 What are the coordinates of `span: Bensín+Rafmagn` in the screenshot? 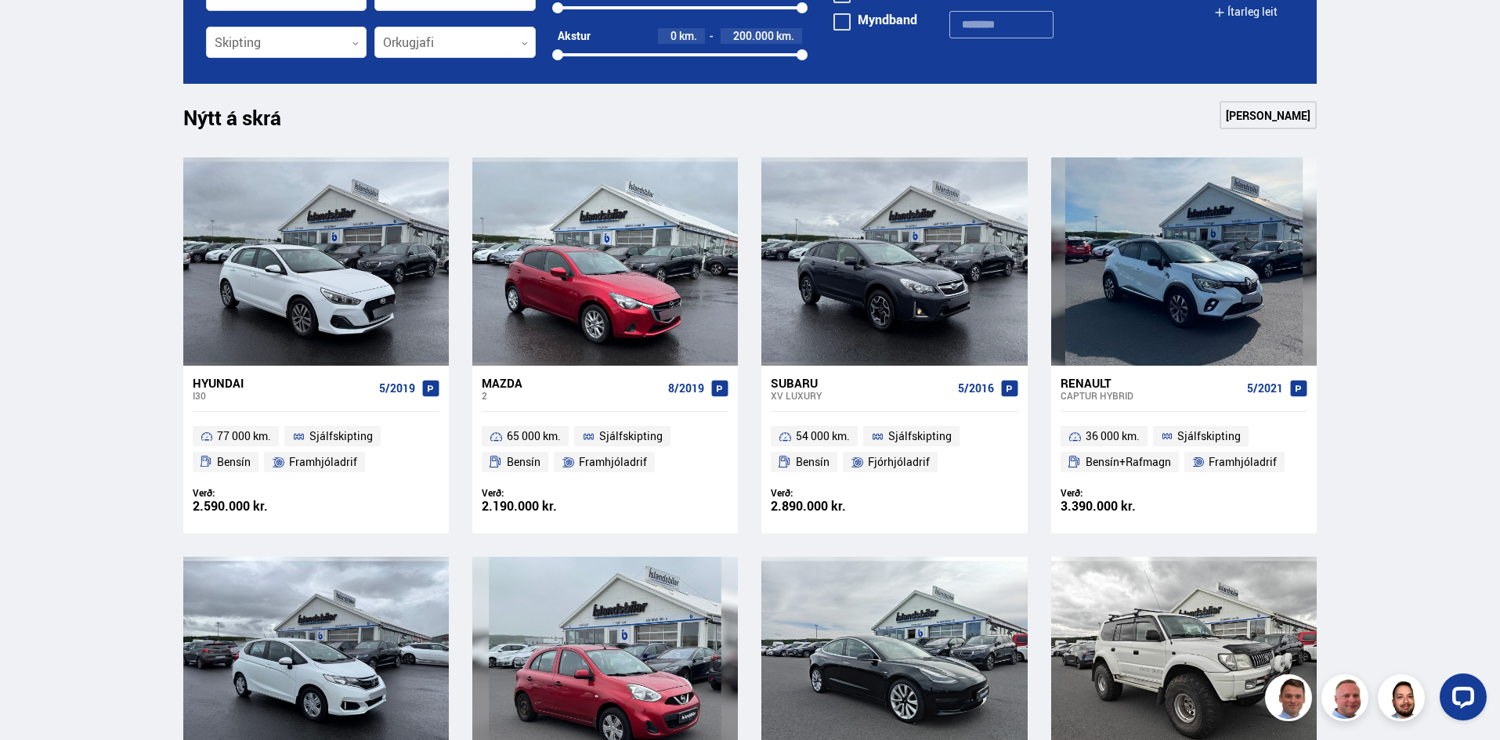 It's located at (1128, 462).